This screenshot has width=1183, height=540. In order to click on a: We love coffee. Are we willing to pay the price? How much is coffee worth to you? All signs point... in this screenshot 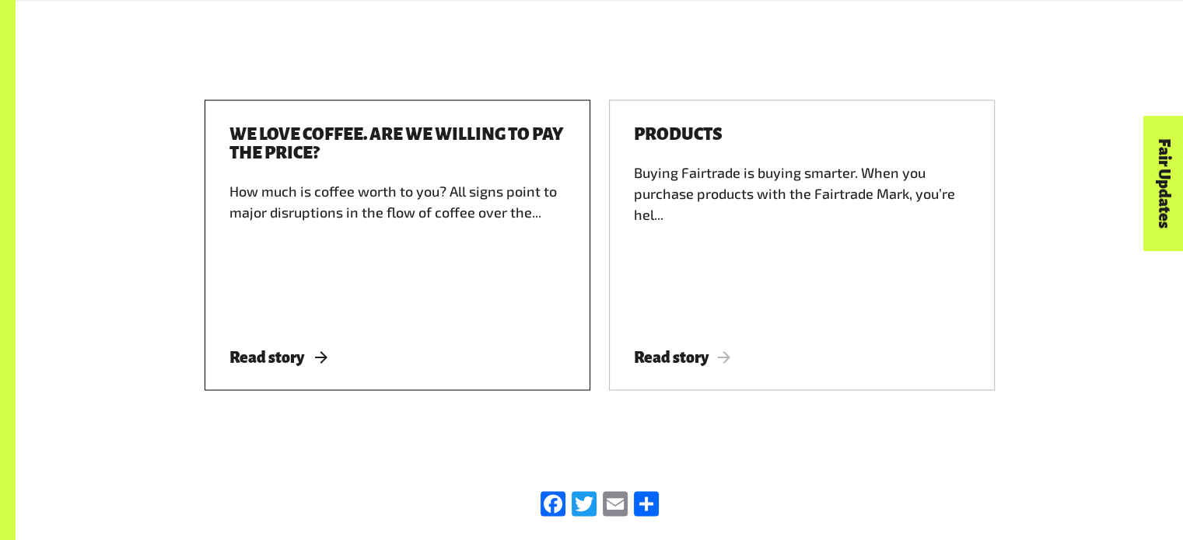, I will do `click(397, 245)`.